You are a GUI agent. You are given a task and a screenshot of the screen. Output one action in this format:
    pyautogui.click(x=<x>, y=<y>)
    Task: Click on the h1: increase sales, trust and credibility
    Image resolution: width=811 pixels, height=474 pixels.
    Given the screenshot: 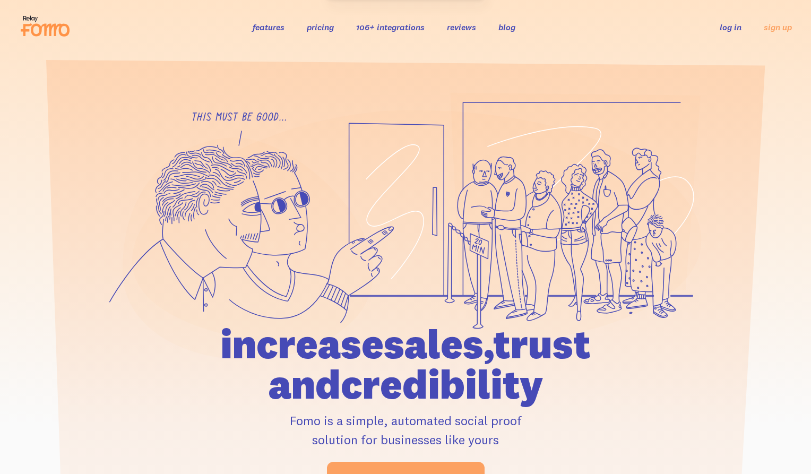 What is the action you would take?
    pyautogui.click(x=405, y=364)
    